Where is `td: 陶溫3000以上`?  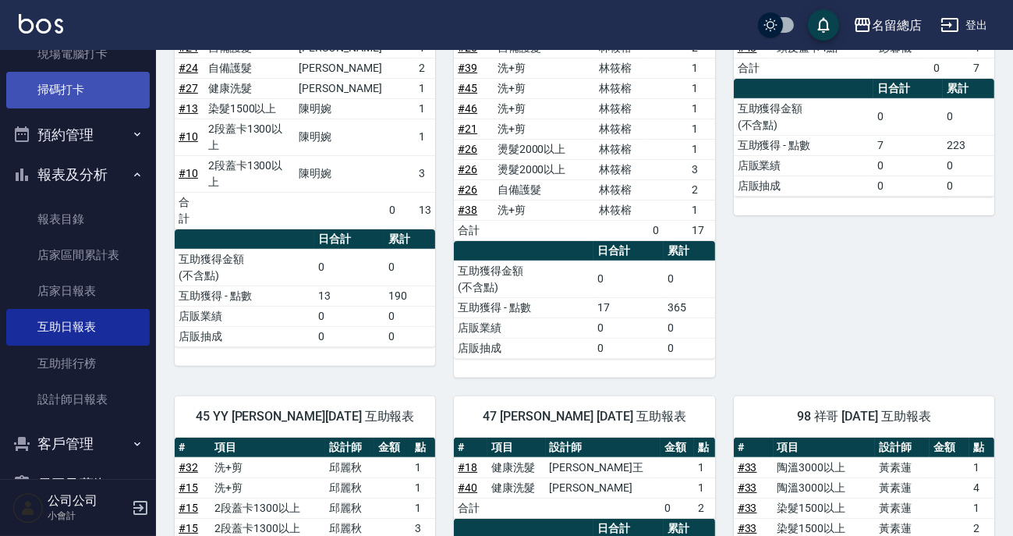 td: 陶溫3000以上 is located at coordinates (824, 487).